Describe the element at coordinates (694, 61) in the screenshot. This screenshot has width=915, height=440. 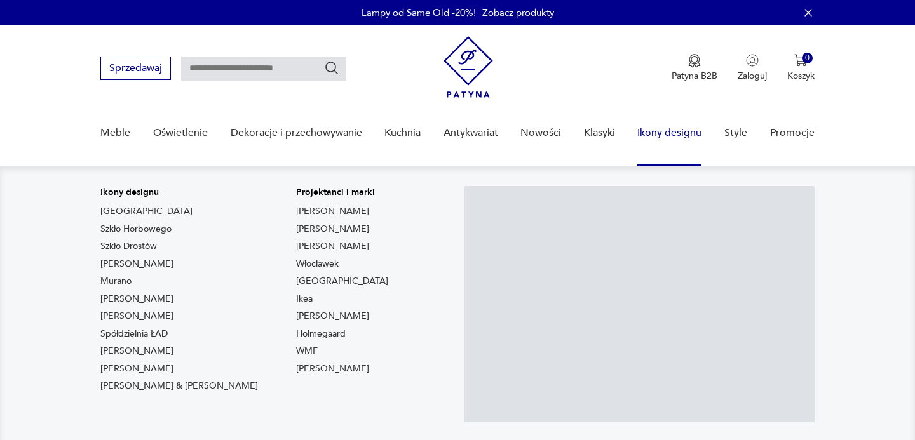
I see `img: Ikona medalu` at that location.